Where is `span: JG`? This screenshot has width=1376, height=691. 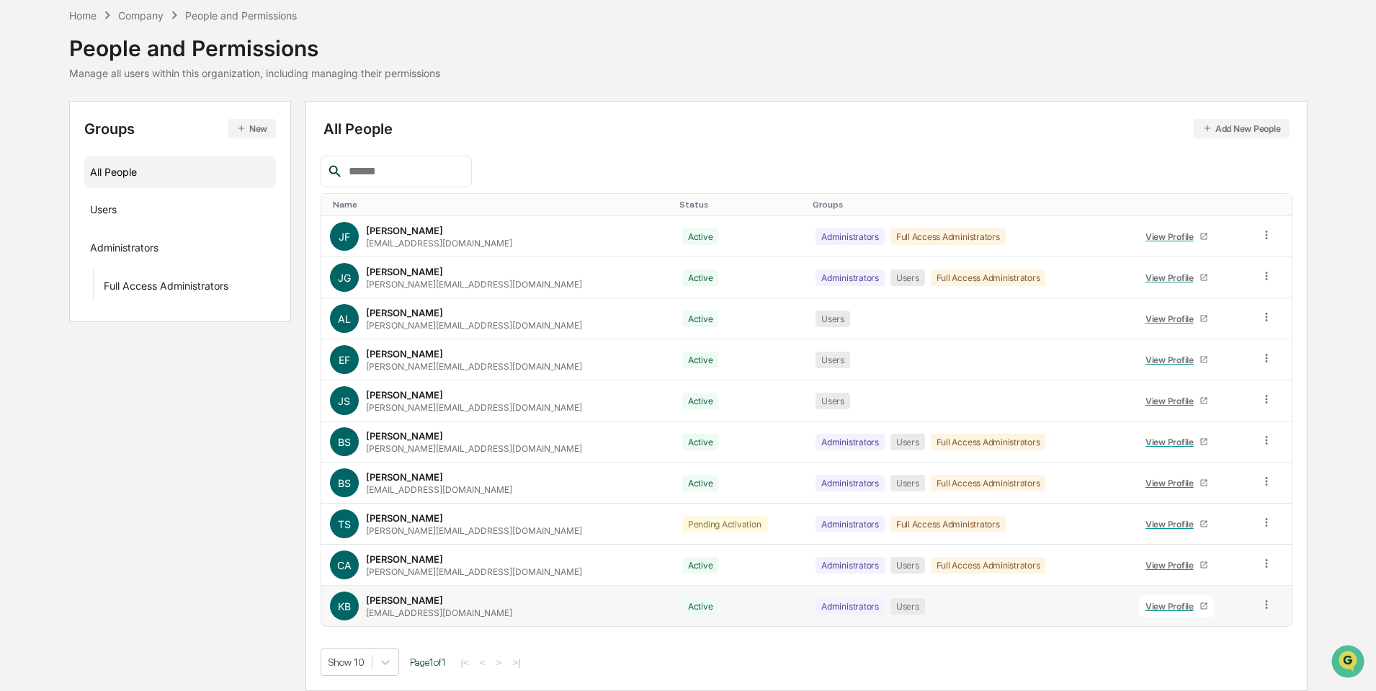 span: JG is located at coordinates (344, 277).